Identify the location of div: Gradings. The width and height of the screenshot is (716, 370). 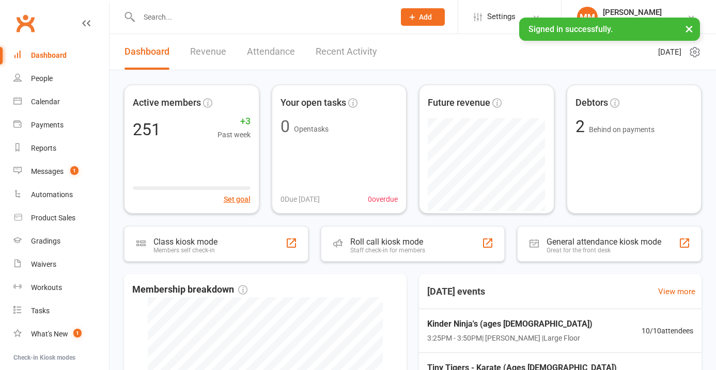
(45, 241).